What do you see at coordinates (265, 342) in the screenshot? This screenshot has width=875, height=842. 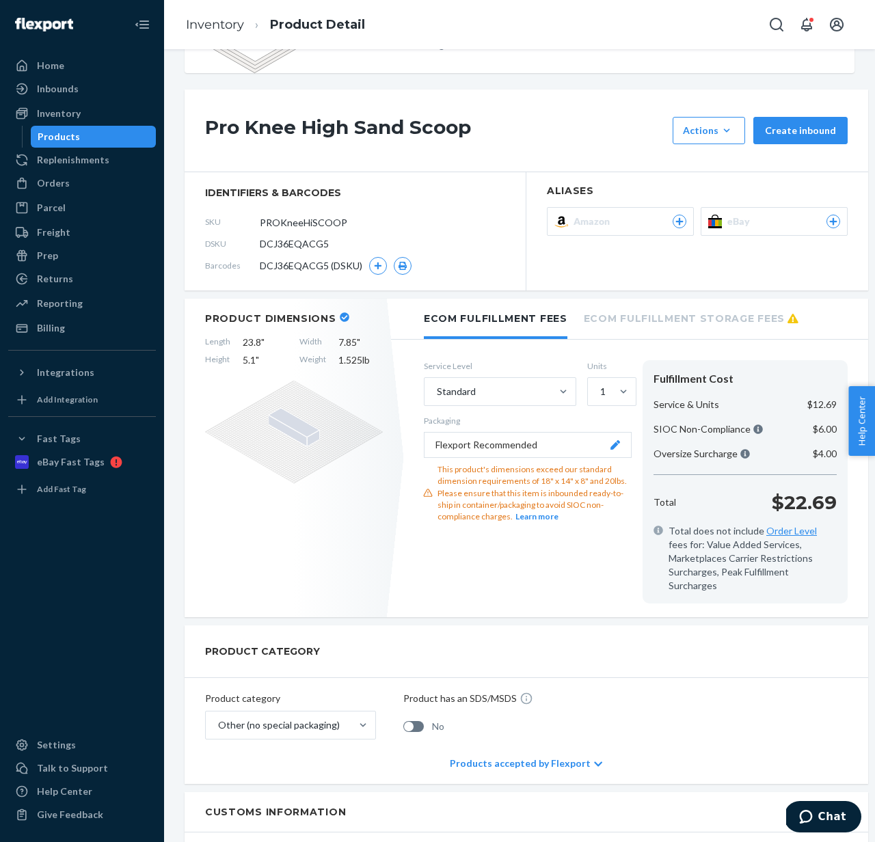 I see `span: 23.8` at bounding box center [265, 342].